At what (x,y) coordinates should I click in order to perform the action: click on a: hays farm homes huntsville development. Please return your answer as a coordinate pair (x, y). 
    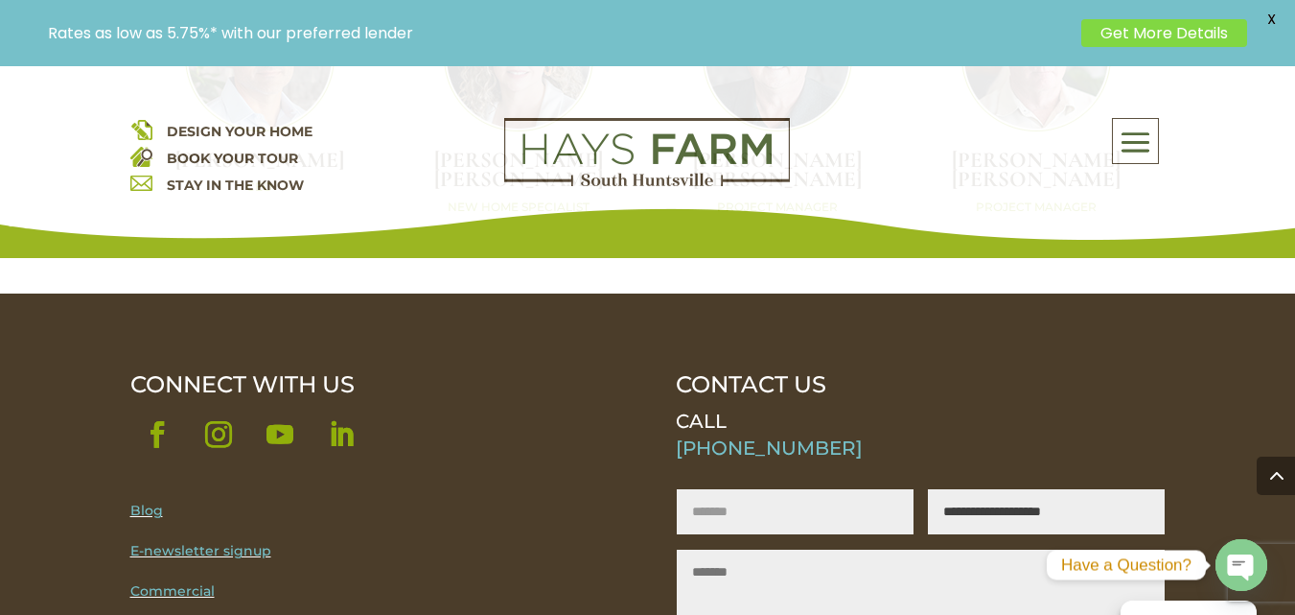
    Looking at the image, I should click on (647, 182).